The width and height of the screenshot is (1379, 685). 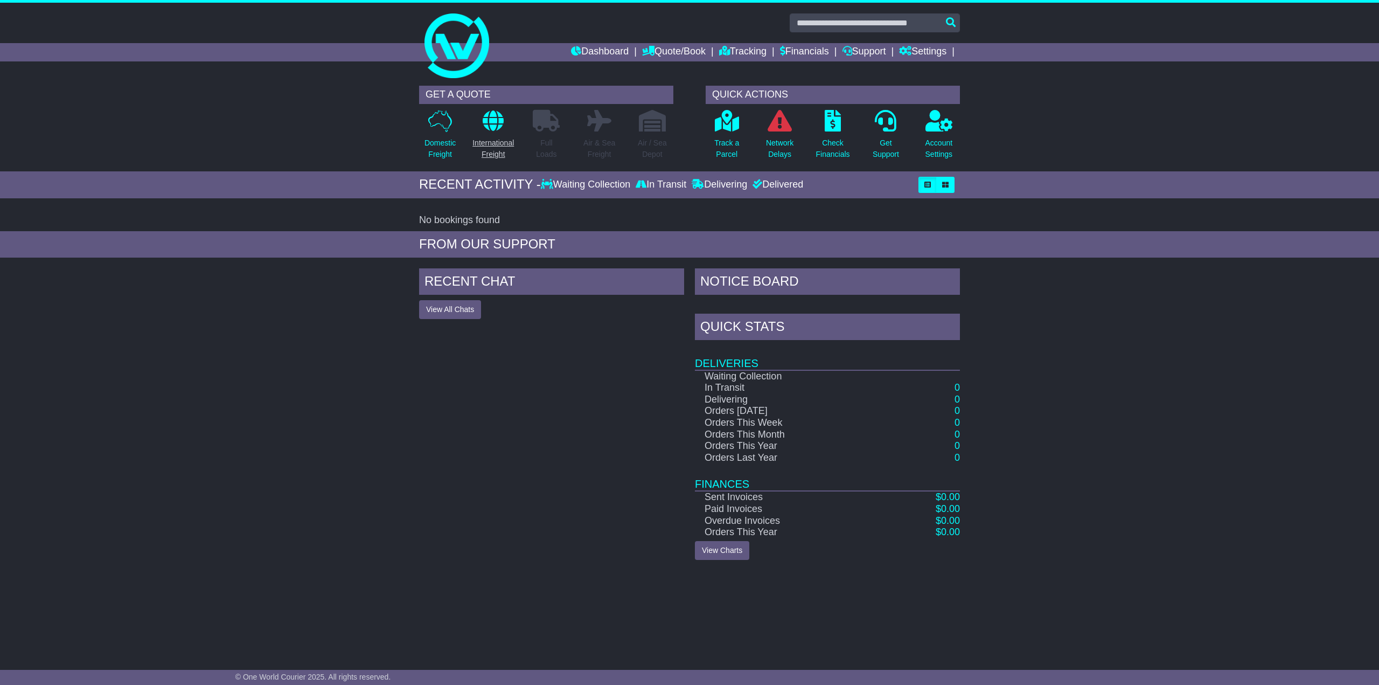 I want to click on td: Overdue Invoices, so click(x=791, y=521).